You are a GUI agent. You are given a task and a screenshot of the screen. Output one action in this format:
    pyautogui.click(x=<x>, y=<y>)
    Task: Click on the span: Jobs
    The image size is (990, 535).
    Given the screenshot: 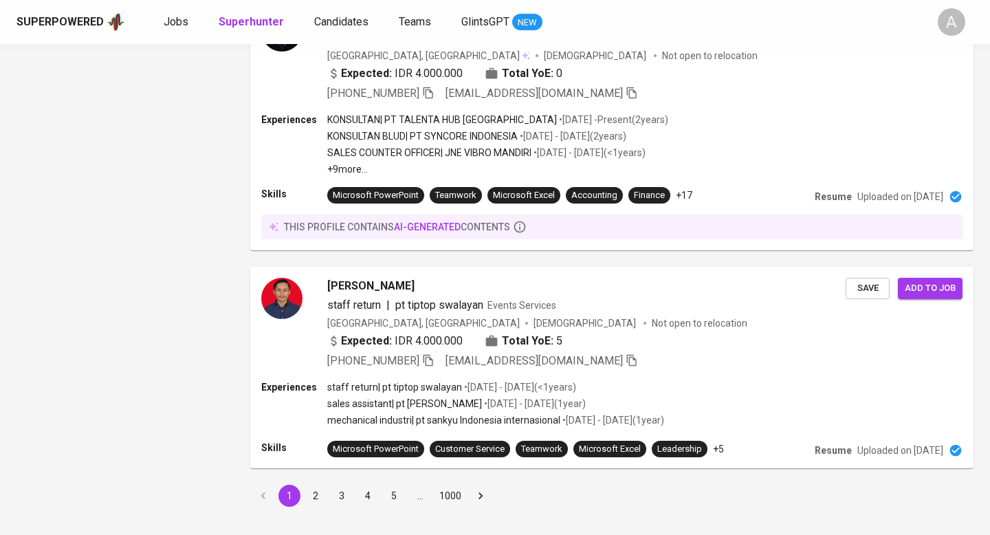 What is the action you would take?
    pyautogui.click(x=176, y=21)
    